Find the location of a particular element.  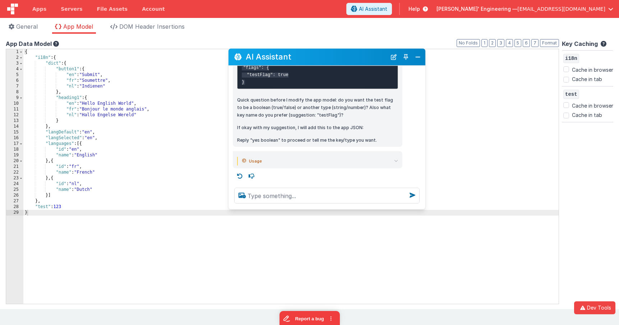

div: 6 is located at coordinates (15, 81).